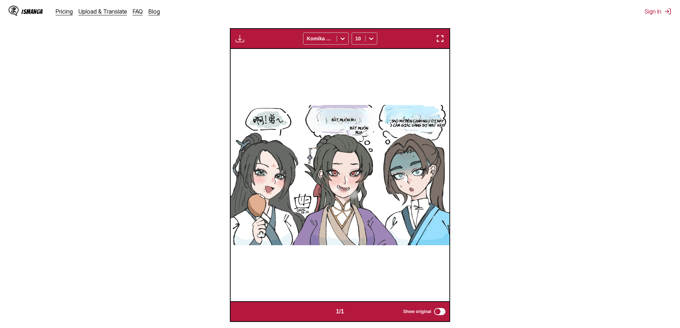 The height and width of the screenshot is (328, 680). Describe the element at coordinates (359, 130) in the screenshot. I see `p: Rất muốn rua` at that location.